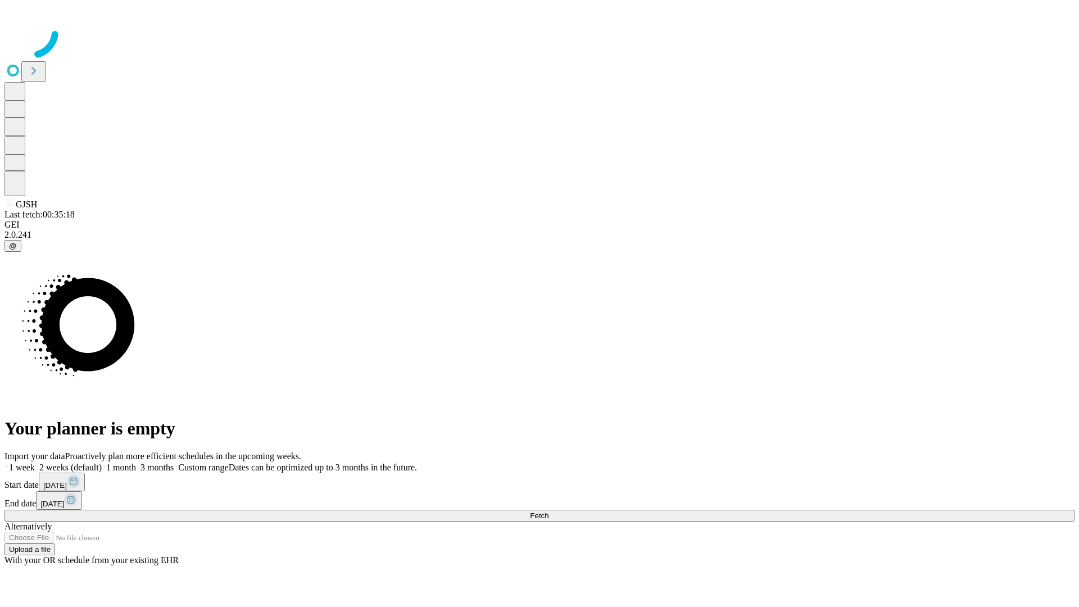 This screenshot has width=1079, height=607. I want to click on span: Import your data, so click(35, 456).